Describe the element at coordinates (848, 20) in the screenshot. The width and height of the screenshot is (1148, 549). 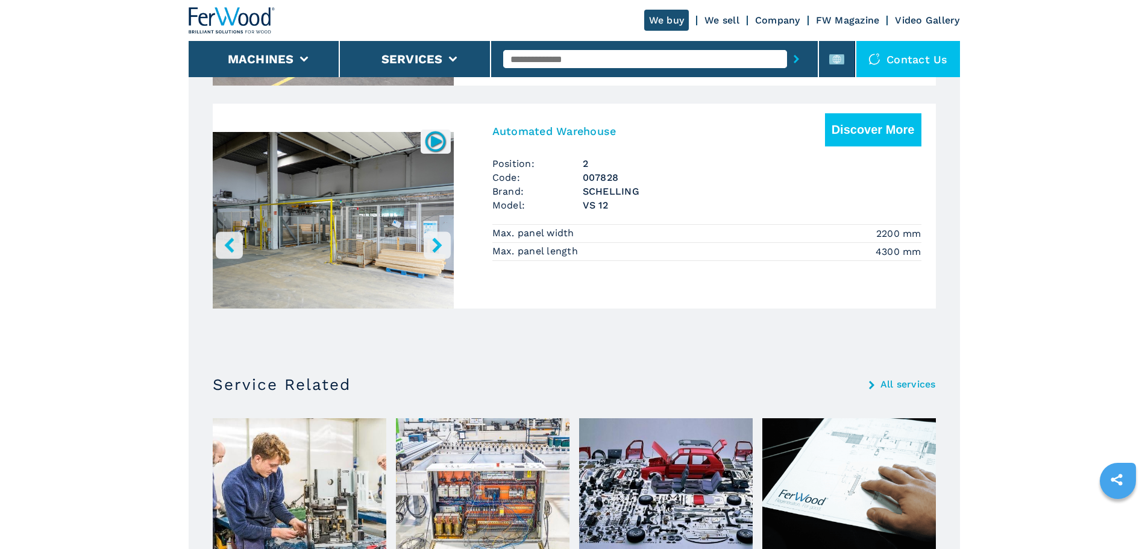
I see `a: FW Magazine` at that location.